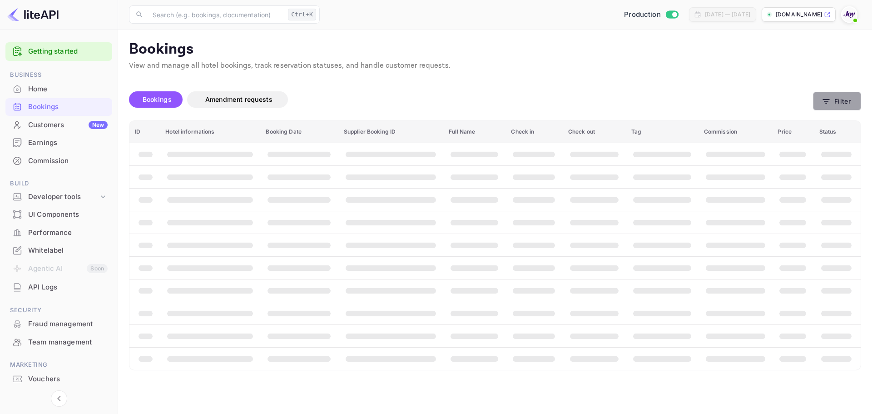  Describe the element at coordinates (495, 245) in the screenshot. I see `table: booking table` at that location.